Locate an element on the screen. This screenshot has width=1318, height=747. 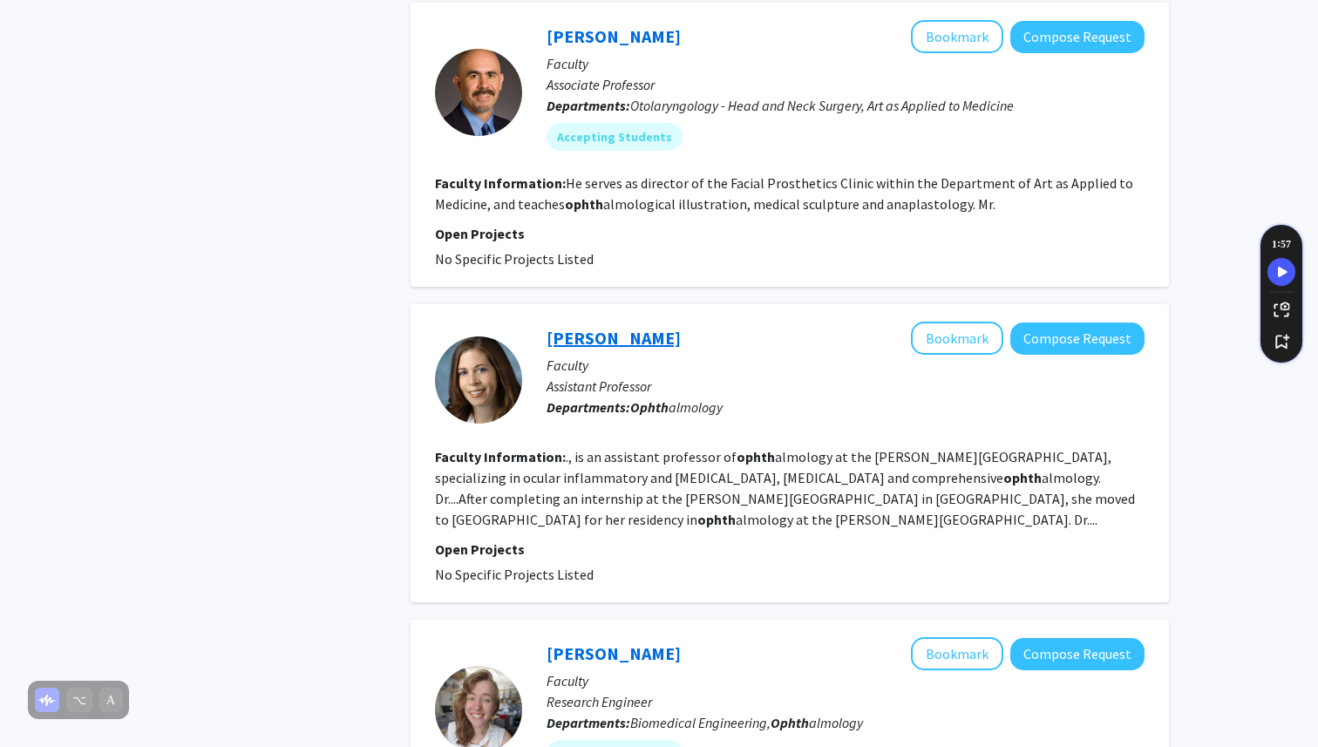
fg-read-more: He serves as director of the Facial Prosthetics Clinic within the Department of Art as Applied to... is located at coordinates (783, 193).